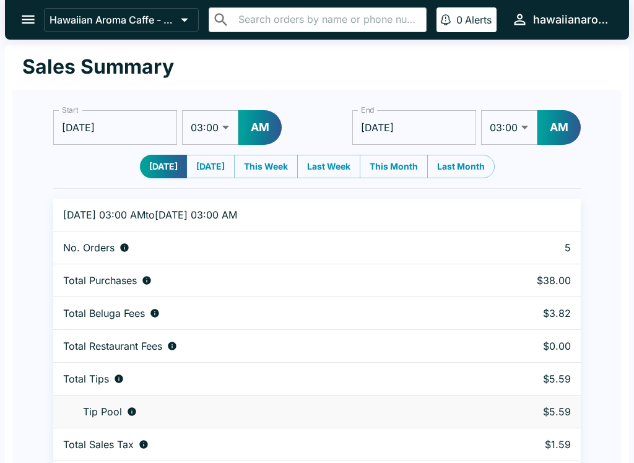 This screenshot has width=634, height=463. Describe the element at coordinates (259, 313) in the screenshot. I see `div: Fees paid by diners to Beluga` at that location.